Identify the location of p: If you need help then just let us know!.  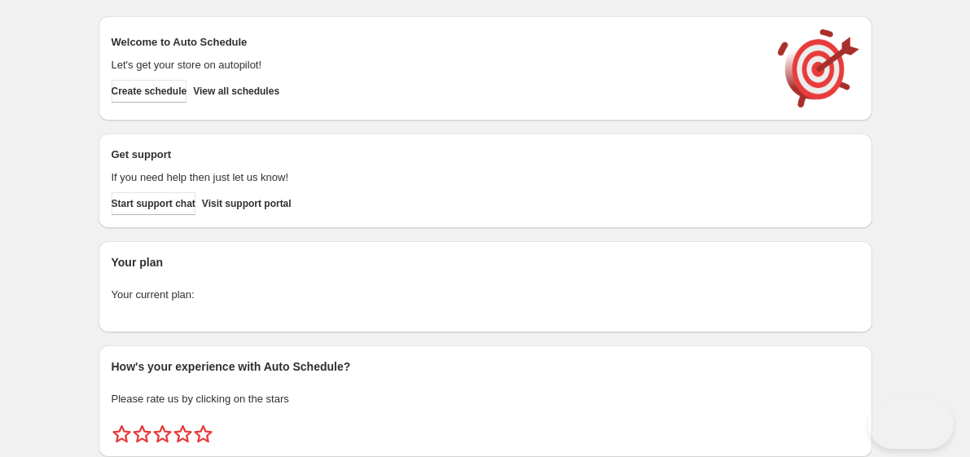
(437, 178).